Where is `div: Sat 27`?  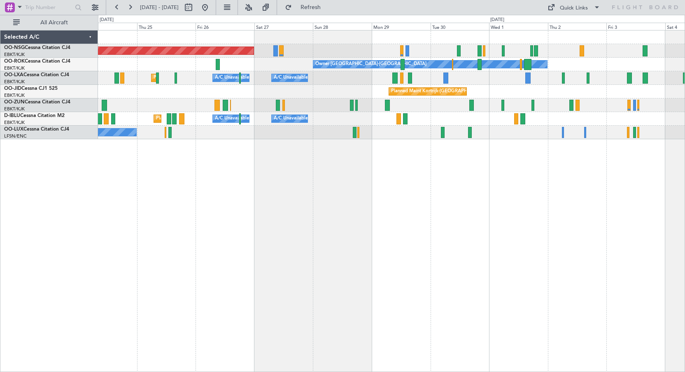
div: Sat 27 is located at coordinates (283, 26).